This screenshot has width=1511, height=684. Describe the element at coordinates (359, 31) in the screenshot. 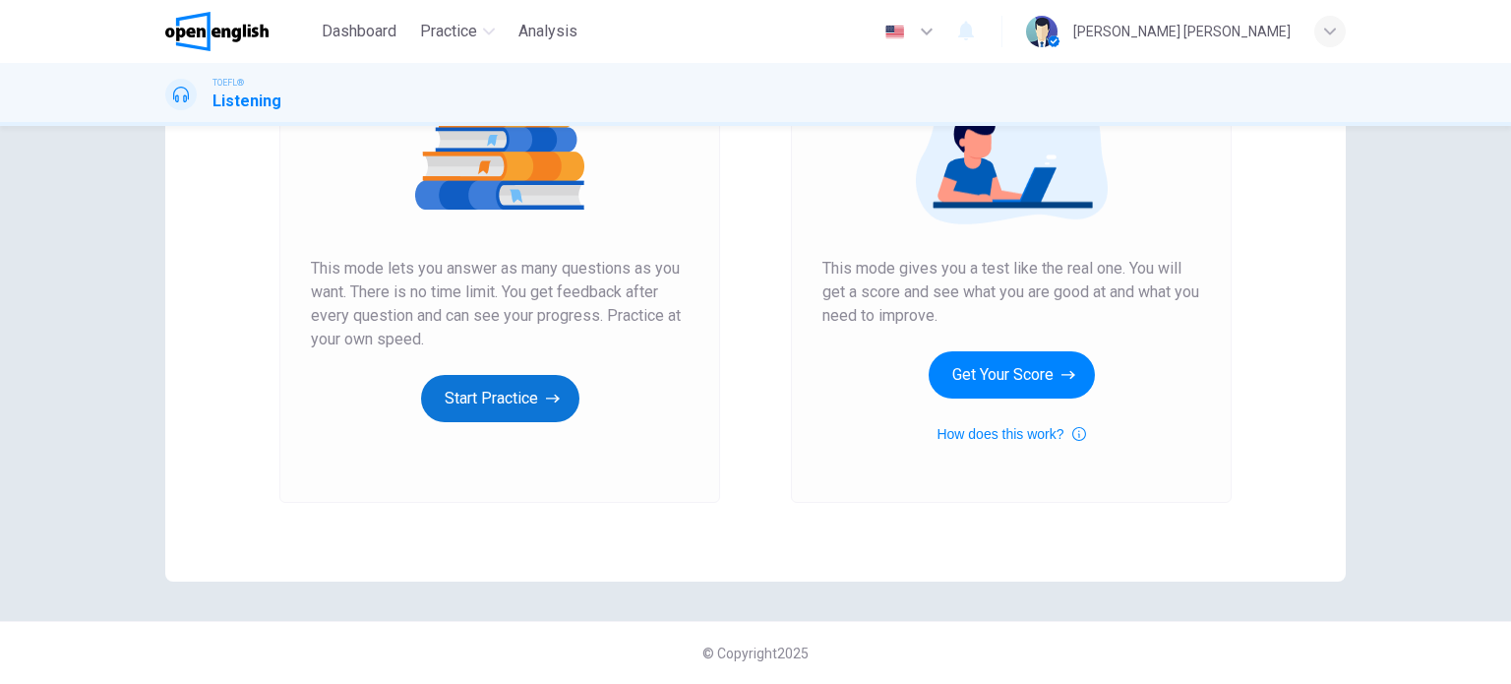

I see `button: Dashboard` at that location.